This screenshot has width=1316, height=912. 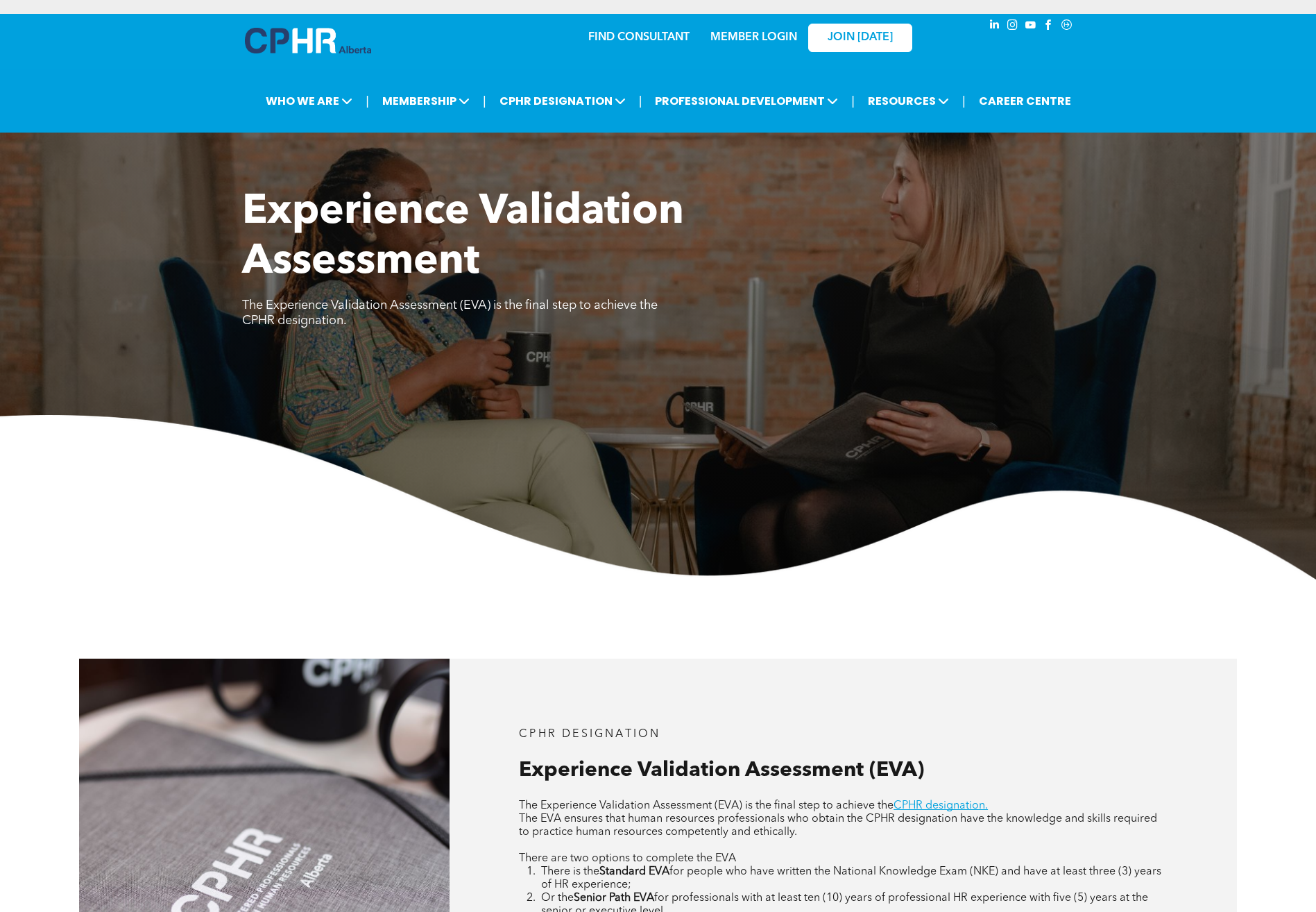 I want to click on span: for people who have written the National Knowledge Exam (NKE) and have at least three (3) years o..., so click(x=851, y=878).